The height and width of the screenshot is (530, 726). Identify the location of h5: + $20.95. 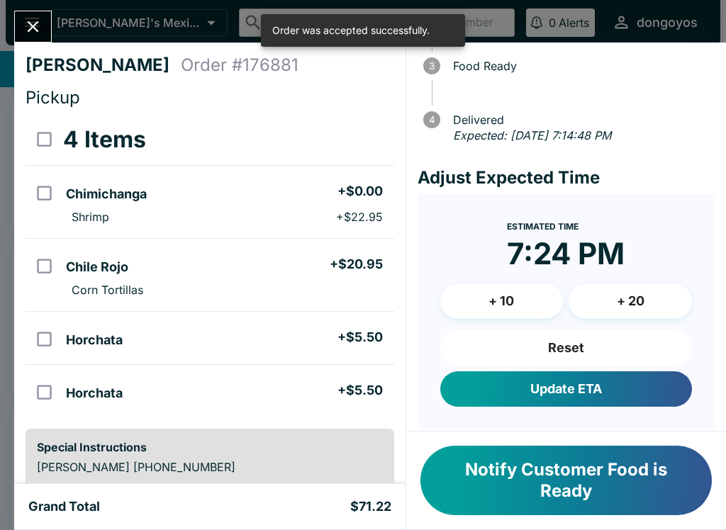
(356, 264).